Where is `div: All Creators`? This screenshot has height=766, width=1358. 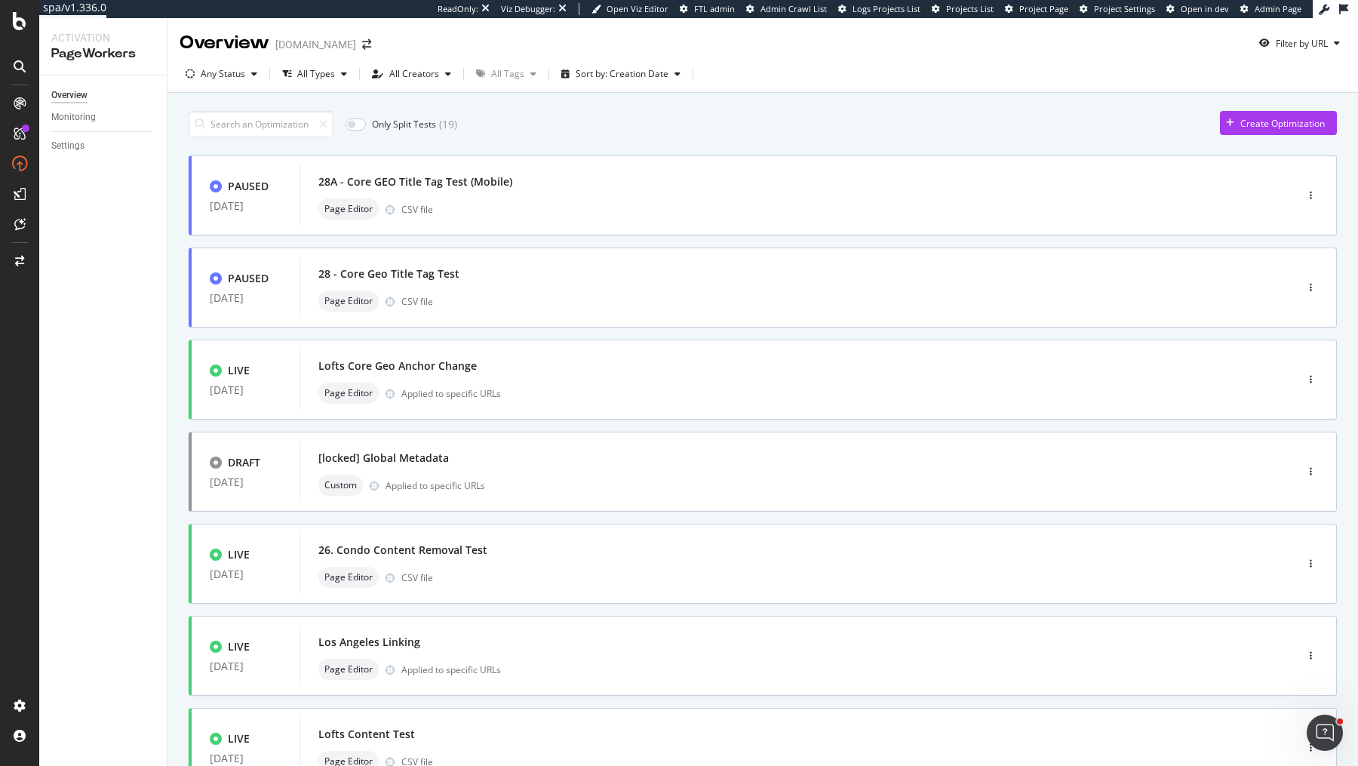
div: All Creators is located at coordinates (414, 74).